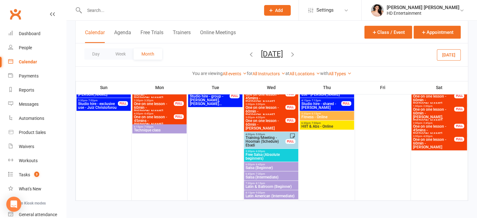  What do you see at coordinates (305, 74) in the screenshot?
I see `a: All Locations` at bounding box center [305, 74].